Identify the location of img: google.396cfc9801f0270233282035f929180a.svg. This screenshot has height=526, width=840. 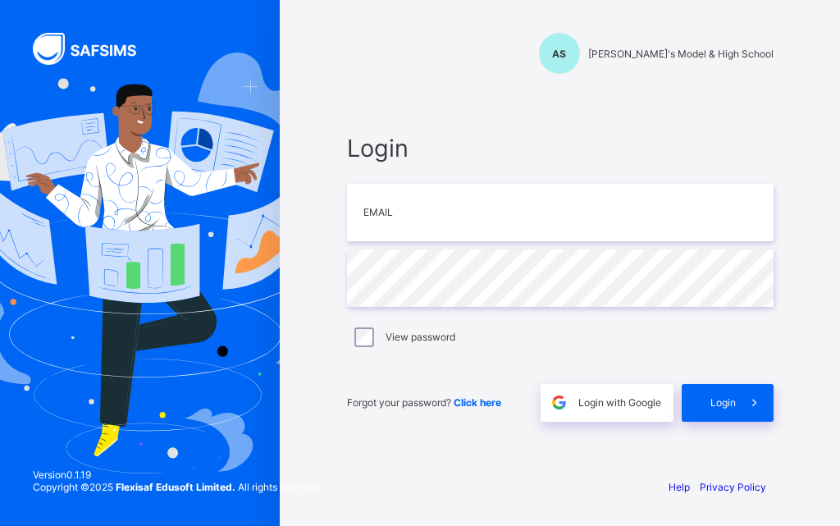
(559, 402).